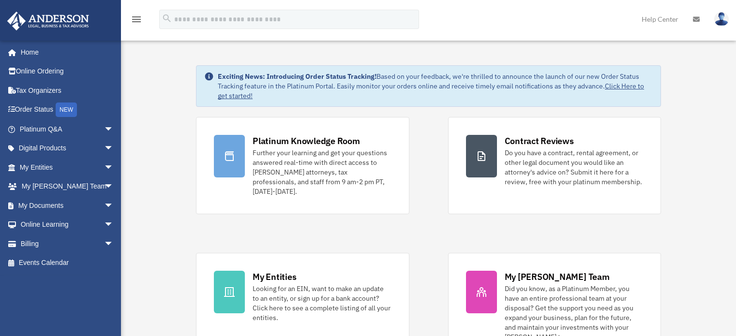  I want to click on i: search, so click(167, 18).